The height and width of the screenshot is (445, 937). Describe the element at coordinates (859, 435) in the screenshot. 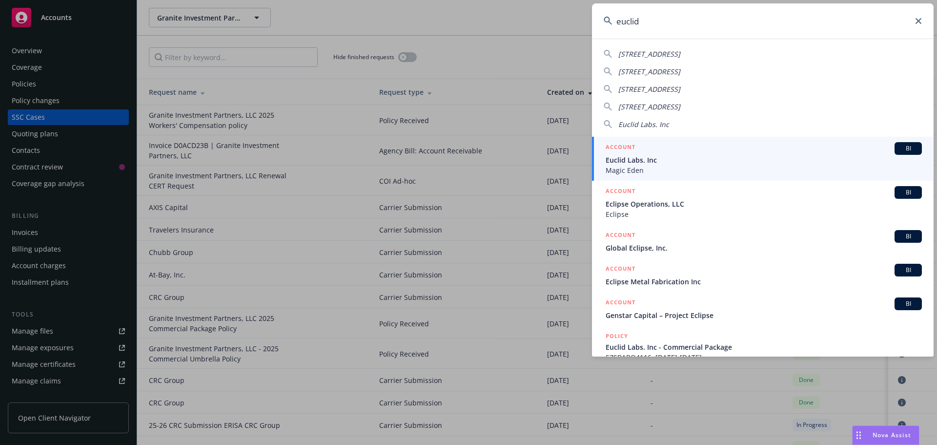

I see `div: Drag to move` at that location.